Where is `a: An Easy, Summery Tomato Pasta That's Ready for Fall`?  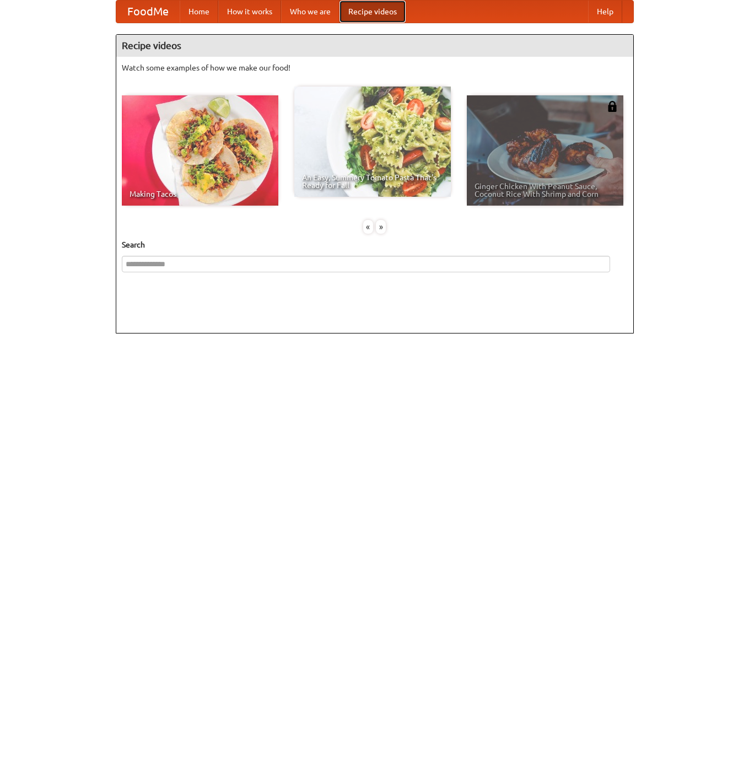
a: An Easy, Summery Tomato Pasta That's Ready for Fall is located at coordinates (373, 142).